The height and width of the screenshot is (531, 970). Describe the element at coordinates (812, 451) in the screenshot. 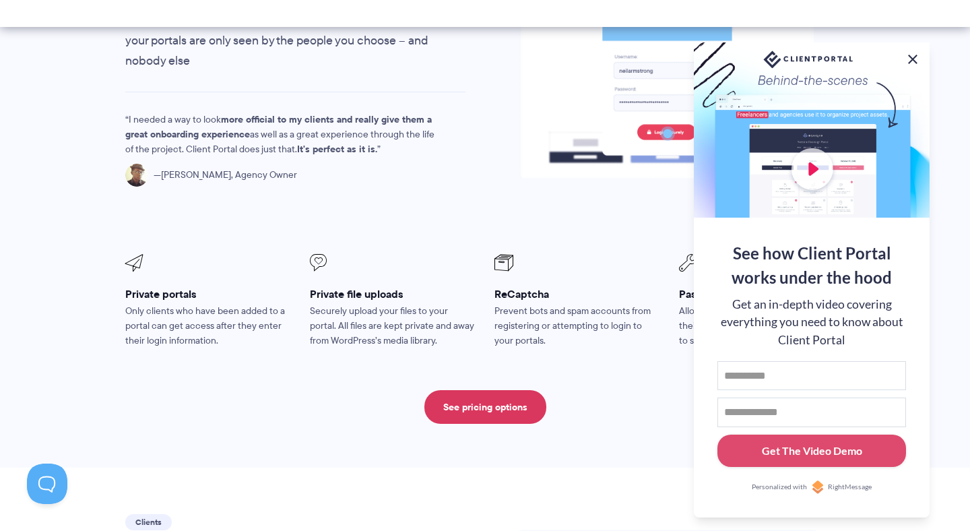

I see `button: Get The Video Demo` at that location.